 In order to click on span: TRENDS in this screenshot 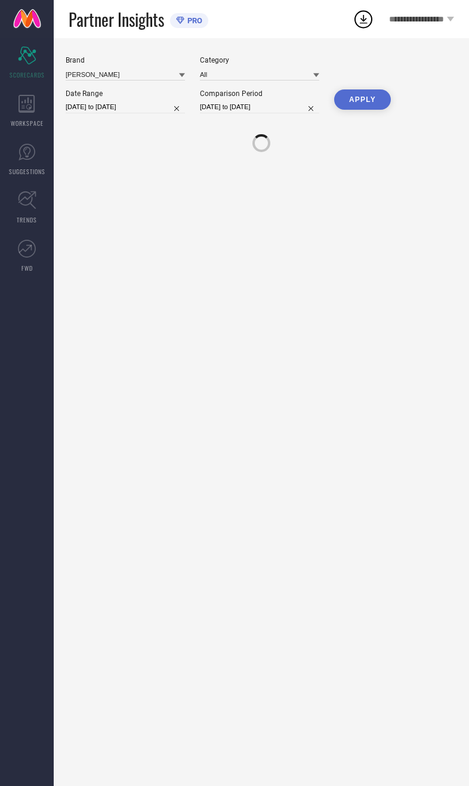, I will do `click(27, 219)`.